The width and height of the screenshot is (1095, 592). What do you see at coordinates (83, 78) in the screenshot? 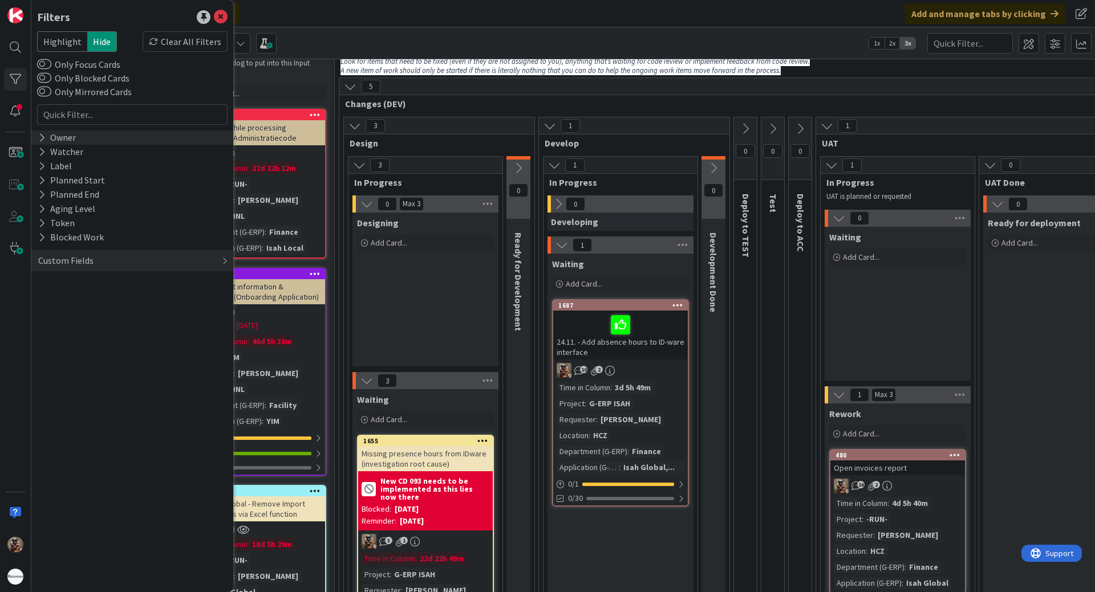
I see `label: Only Blocked Cards` at bounding box center [83, 78].